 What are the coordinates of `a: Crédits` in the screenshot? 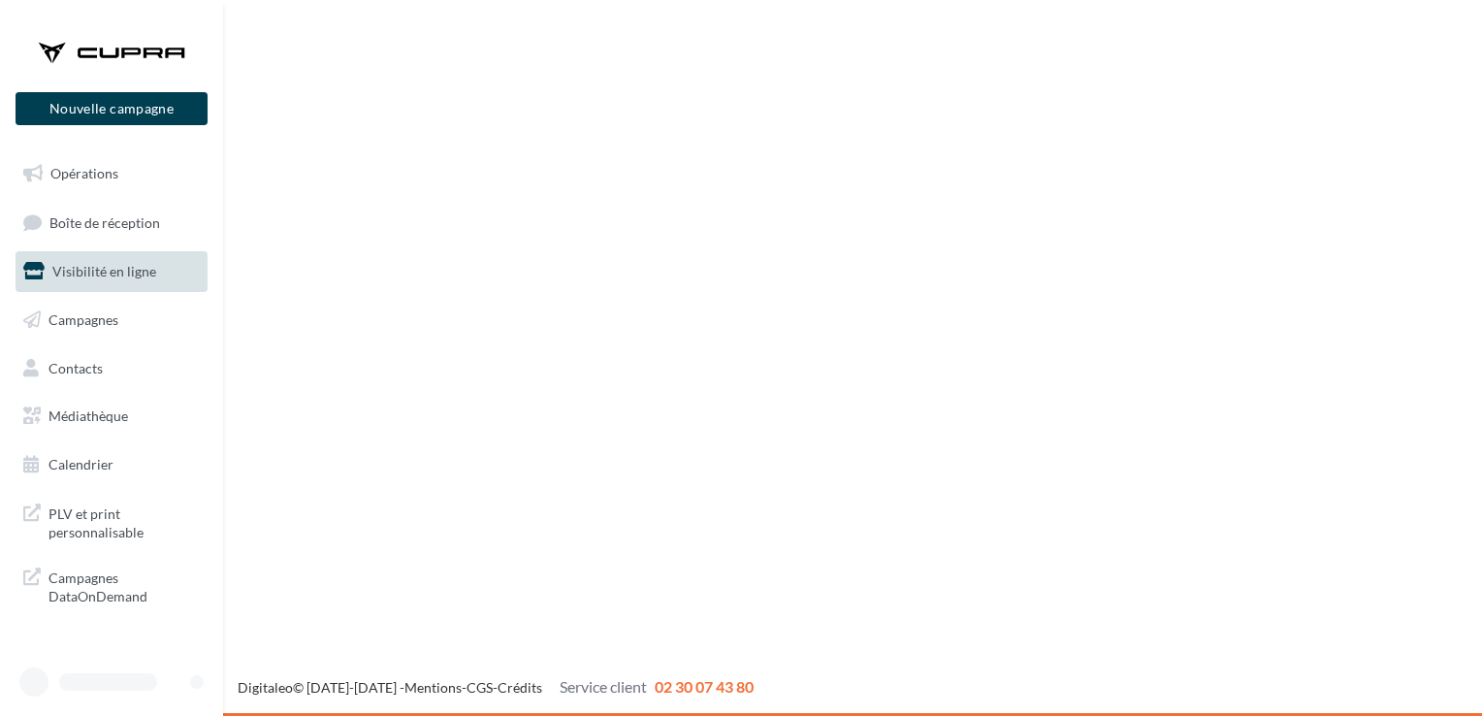 It's located at (520, 687).